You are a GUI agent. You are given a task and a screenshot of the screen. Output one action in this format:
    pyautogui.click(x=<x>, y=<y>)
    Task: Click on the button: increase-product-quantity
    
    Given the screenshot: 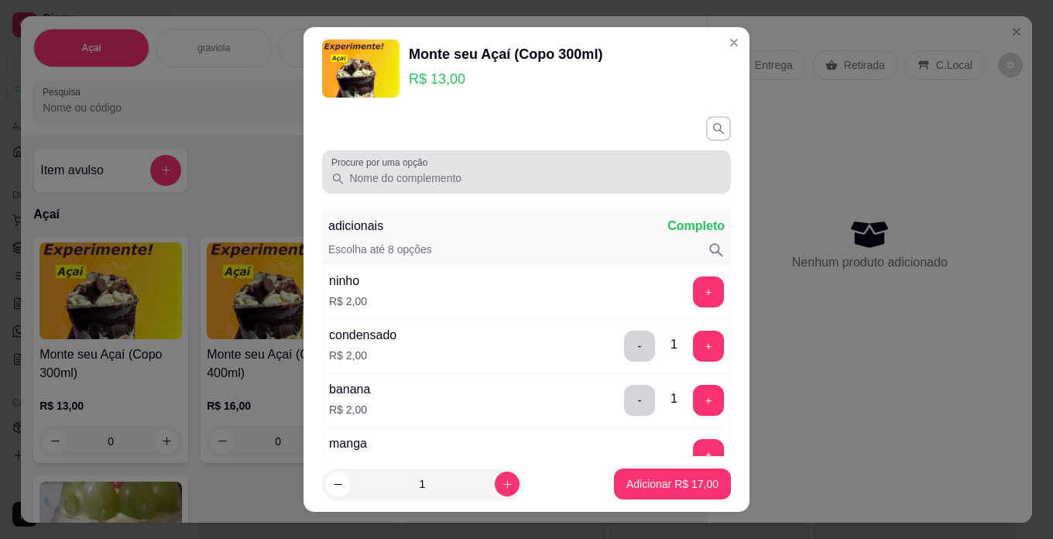 What is the action you would take?
    pyautogui.click(x=507, y=484)
    